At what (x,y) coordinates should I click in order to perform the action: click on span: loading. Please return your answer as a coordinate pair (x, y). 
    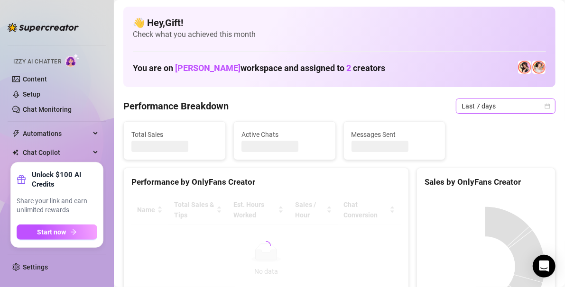
    Looking at the image, I should click on (266, 246).